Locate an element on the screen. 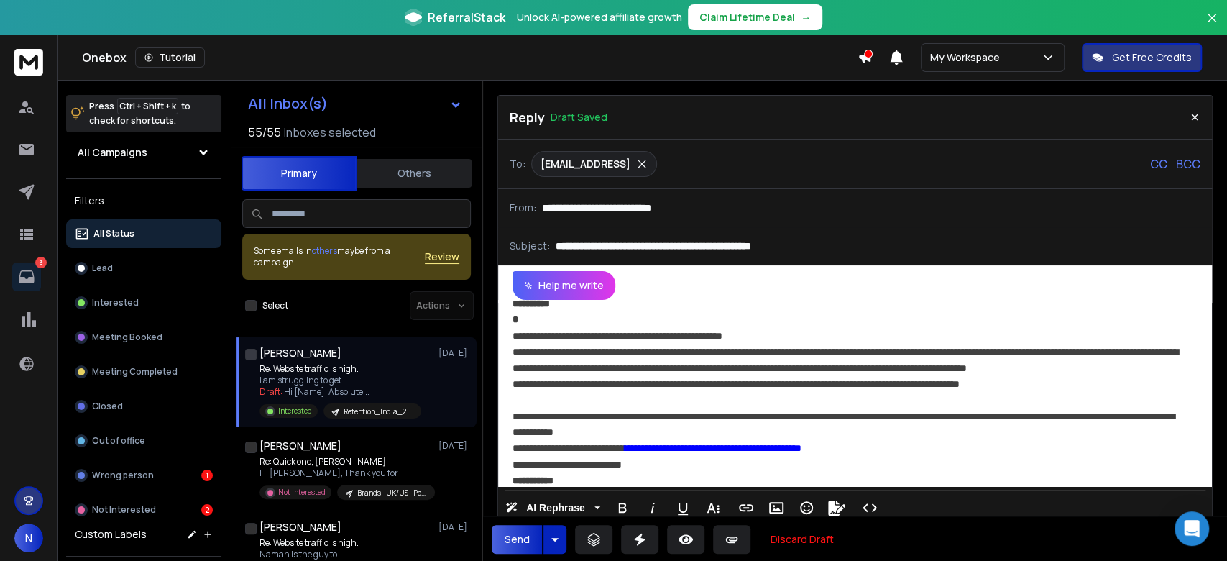 The height and width of the screenshot is (561, 1227). p: CC is located at coordinates (1159, 164).